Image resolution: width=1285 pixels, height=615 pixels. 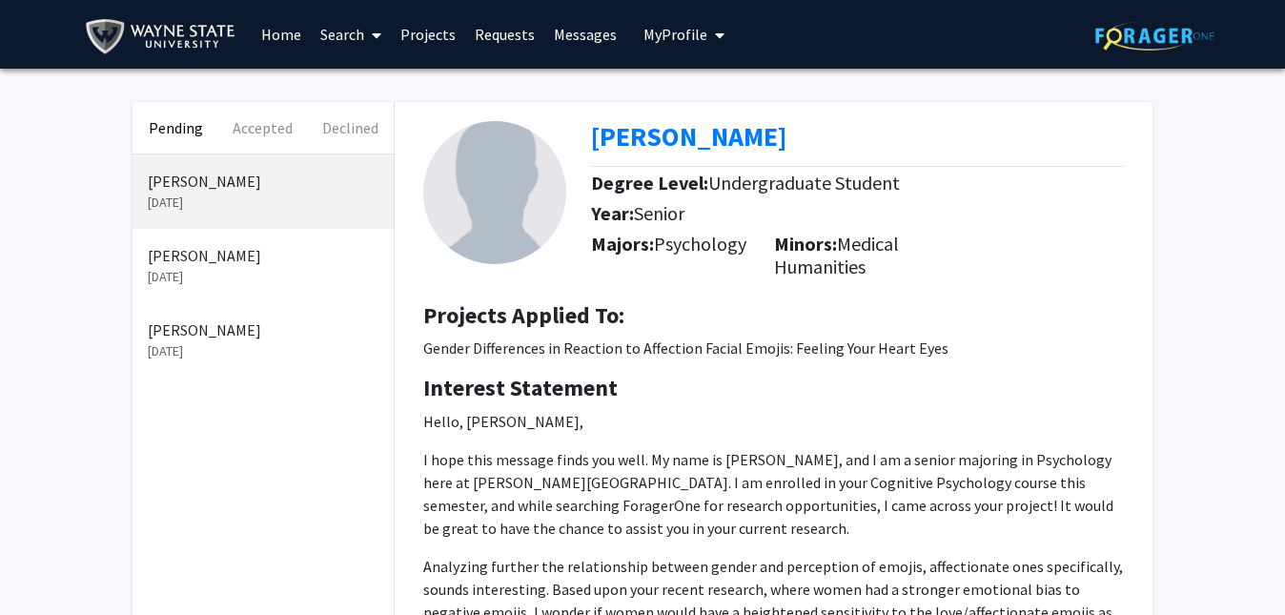 I want to click on a: Projects, so click(x=428, y=34).